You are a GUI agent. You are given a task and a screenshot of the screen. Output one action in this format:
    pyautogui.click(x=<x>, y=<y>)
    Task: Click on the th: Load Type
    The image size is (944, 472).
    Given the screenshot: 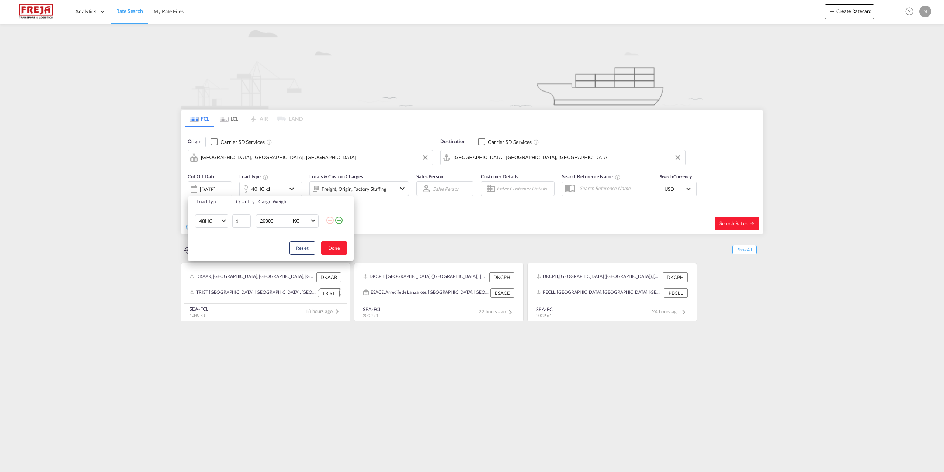 What is the action you would take?
    pyautogui.click(x=209, y=201)
    